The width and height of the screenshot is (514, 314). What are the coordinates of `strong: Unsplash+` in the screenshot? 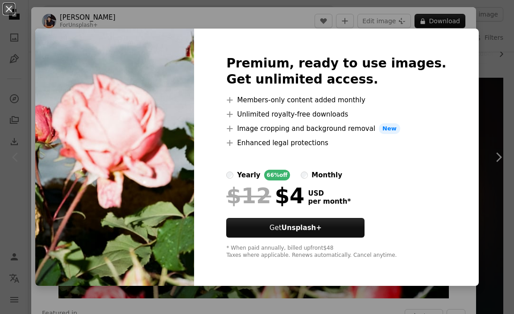 It's located at (302, 228).